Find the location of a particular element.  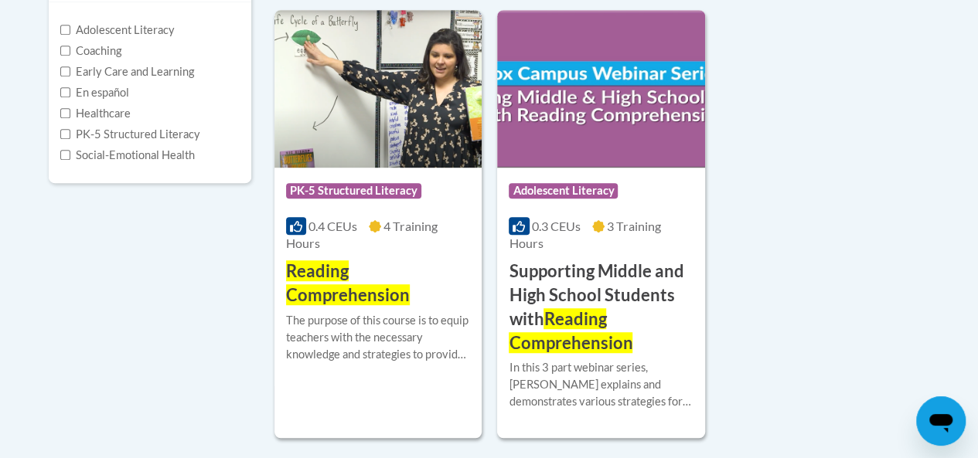

a: Course LogoPK-5 Structured Literacy0.4 CEUs4 Training Hours Reading ComprehensionThe purpose of t... is located at coordinates (378, 224).